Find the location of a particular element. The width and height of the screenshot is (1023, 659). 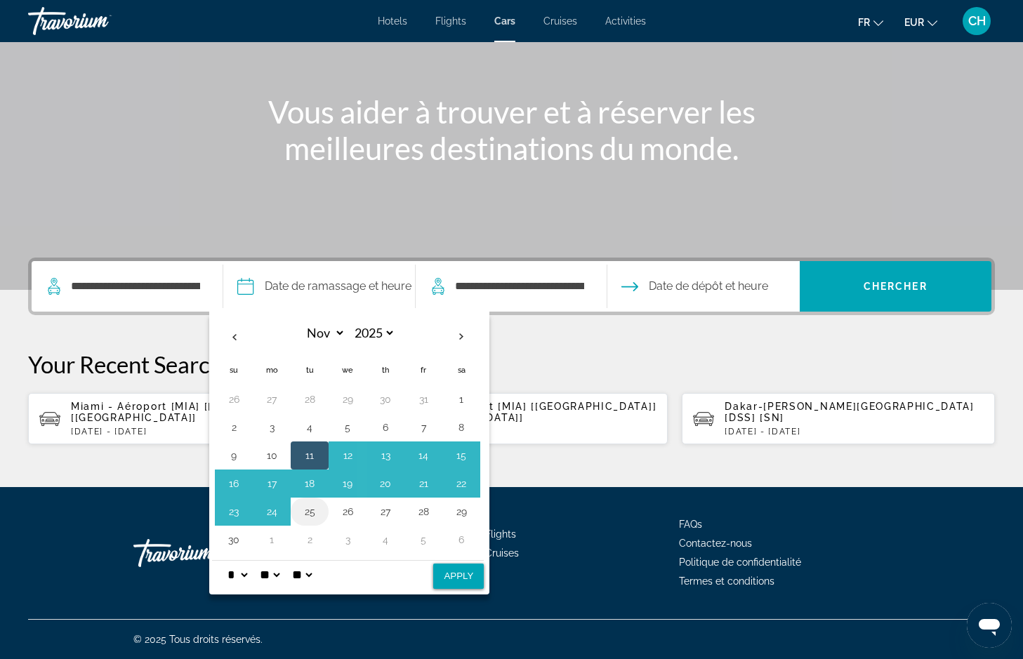

button: Day 19 is located at coordinates (348, 484).